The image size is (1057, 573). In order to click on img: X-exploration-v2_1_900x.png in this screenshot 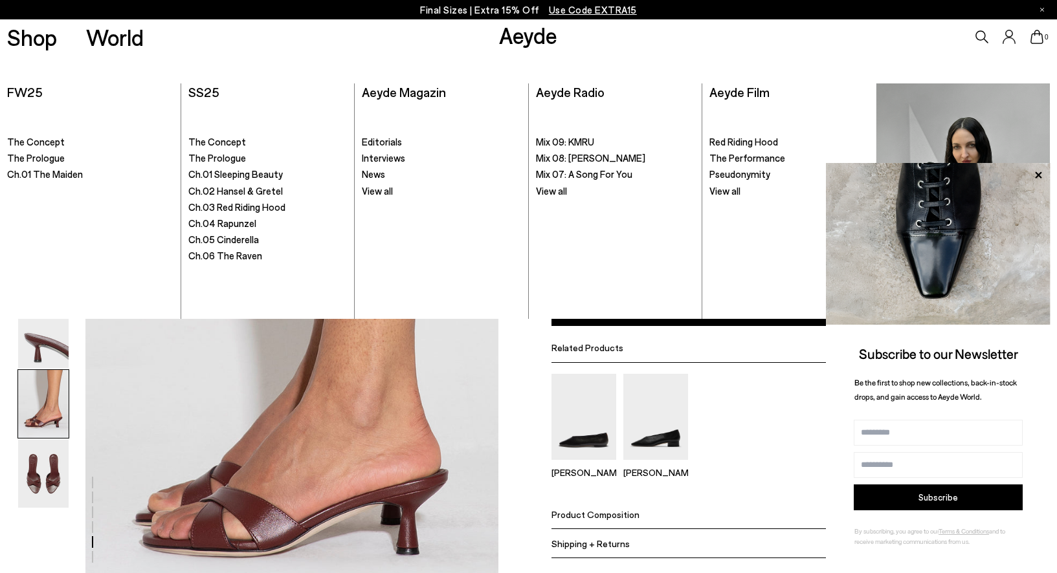, I will do `click(962, 197)`.